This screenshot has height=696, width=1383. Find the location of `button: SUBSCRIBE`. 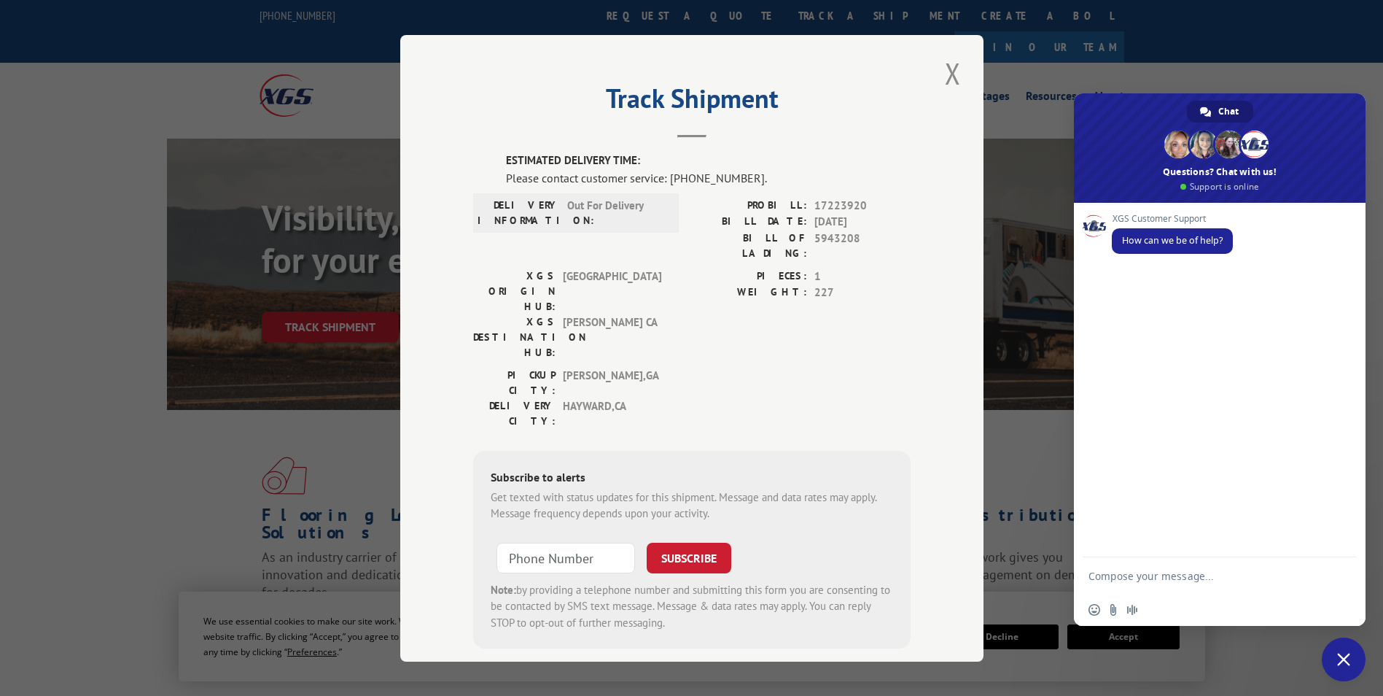

button: SUBSCRIBE is located at coordinates (689, 557).